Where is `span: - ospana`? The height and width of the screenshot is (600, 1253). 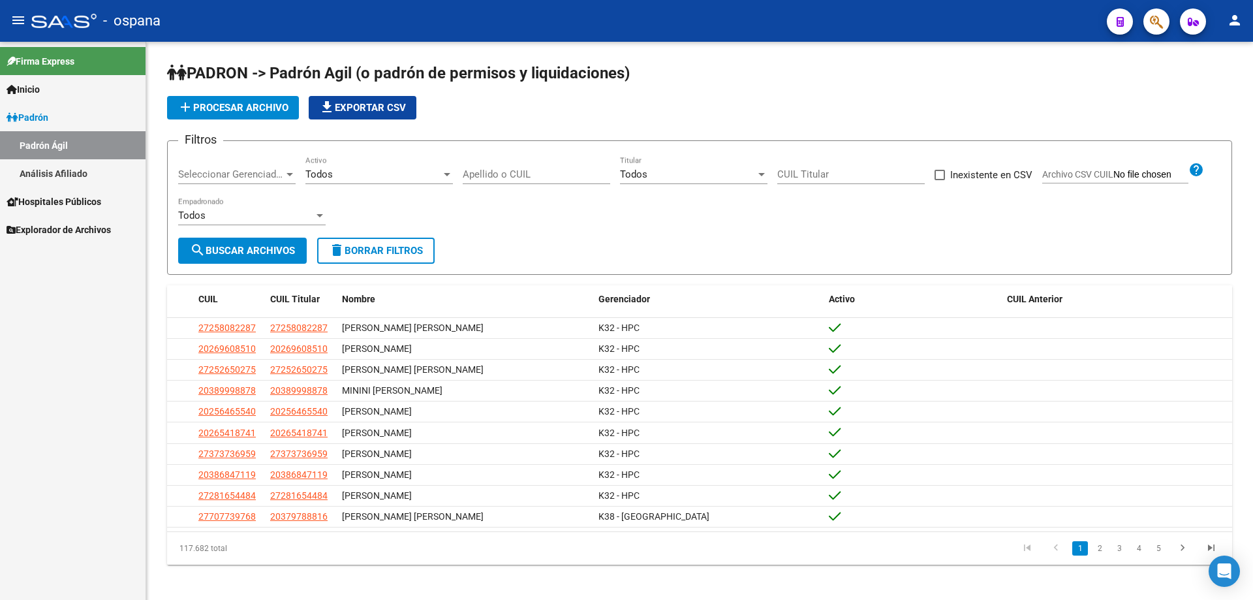
span: - ospana is located at coordinates (132, 21).